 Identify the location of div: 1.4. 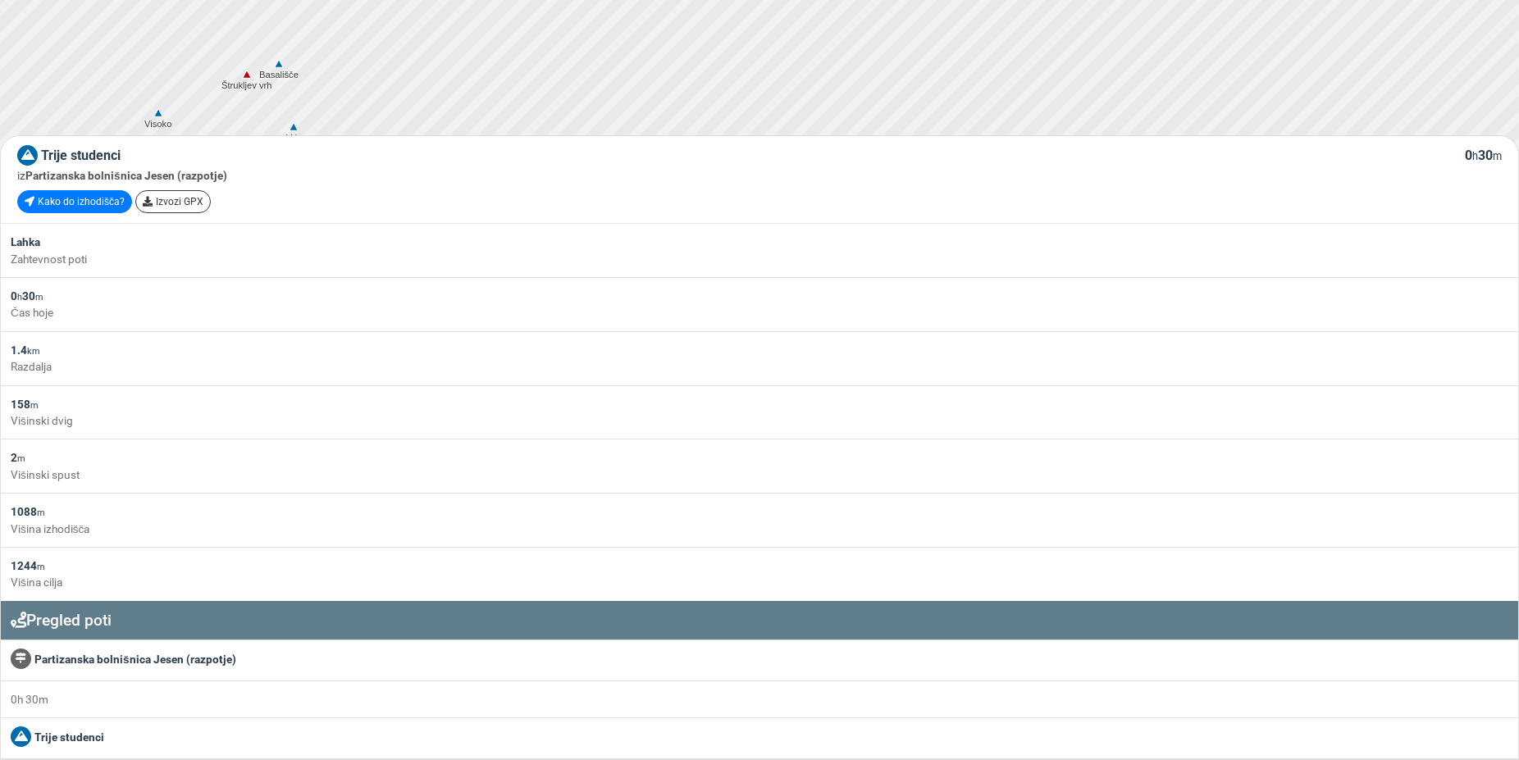
(759, 350).